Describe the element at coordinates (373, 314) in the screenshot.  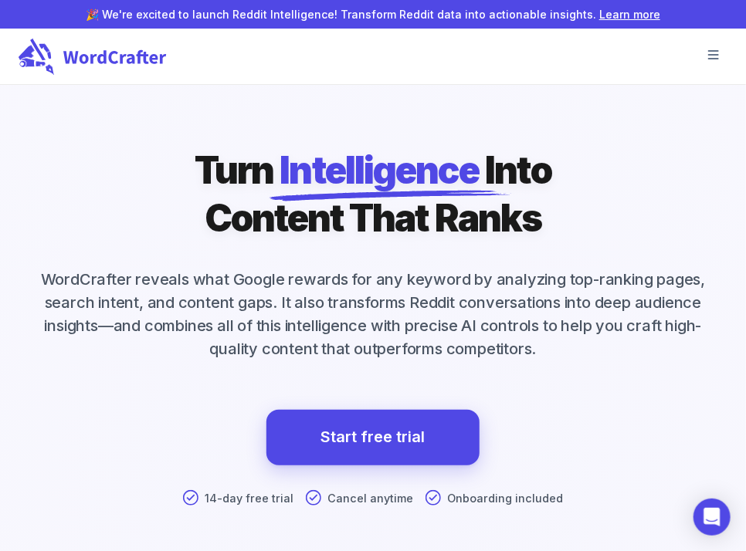
I see `p: WordCrafter reveals what Google rewards for any keyword by analyzing top-ranking pages, search in...` at that location.